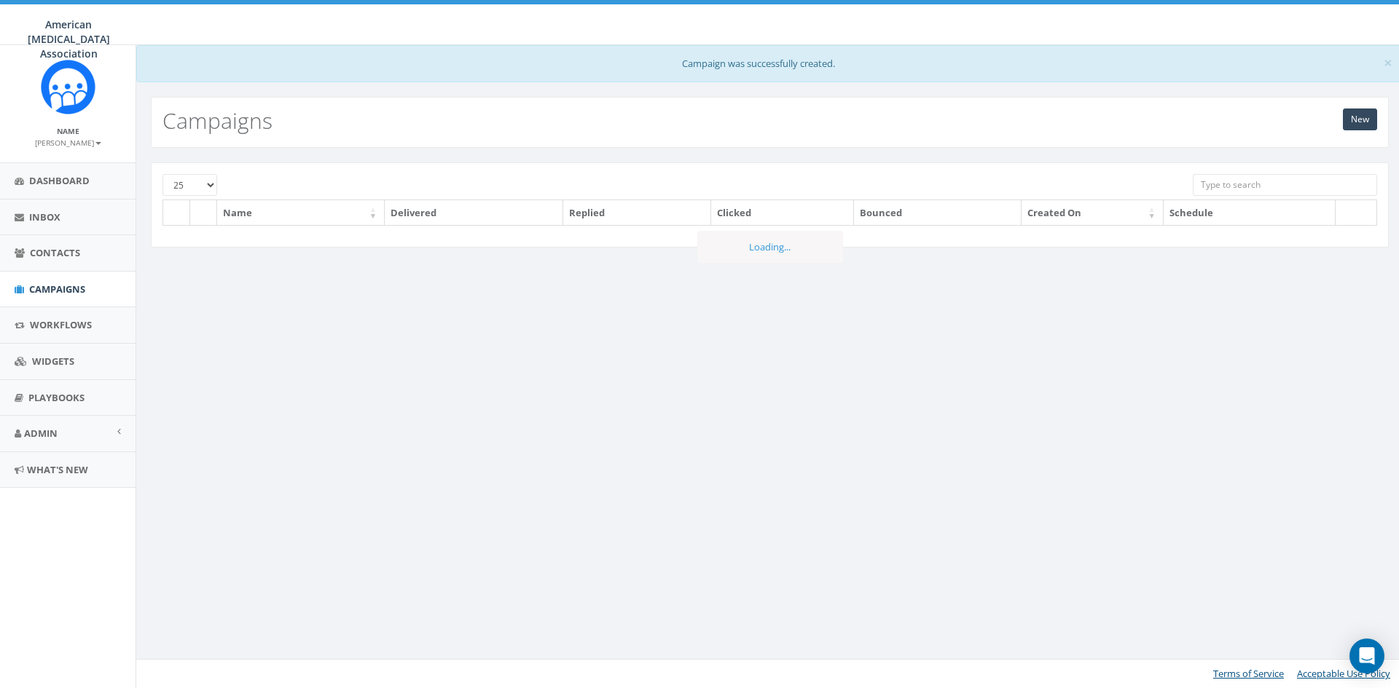 This screenshot has width=1399, height=688. Describe the element at coordinates (1366, 656) in the screenshot. I see `div: Open Intercom Messenger` at that location.